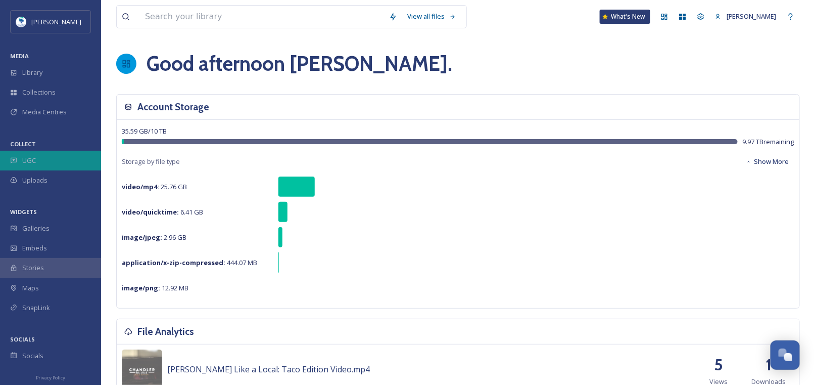 The height and width of the screenshot is (385, 815). Describe the element at coordinates (33, 355) in the screenshot. I see `span: Socials` at that location.